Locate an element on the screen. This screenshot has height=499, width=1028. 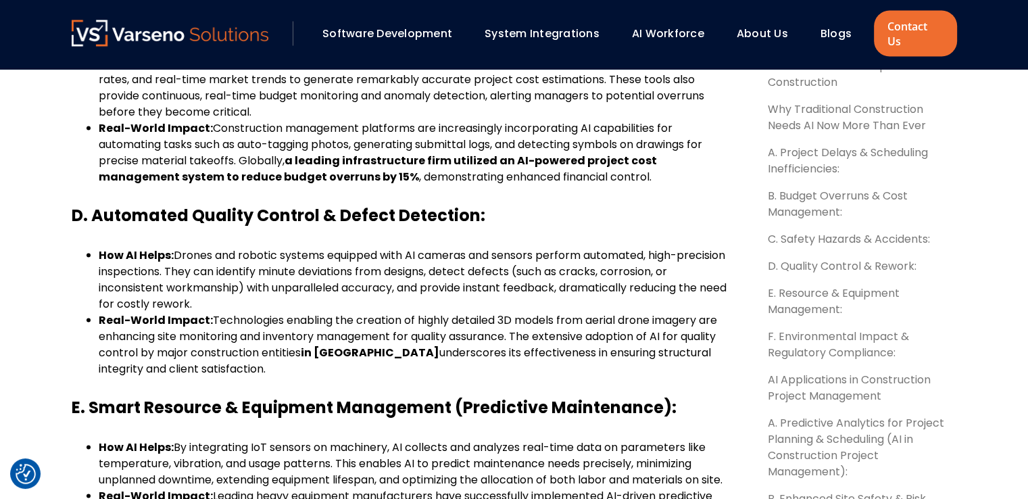
a: The Current Landscape of AI in Construction is located at coordinates (854, 74).